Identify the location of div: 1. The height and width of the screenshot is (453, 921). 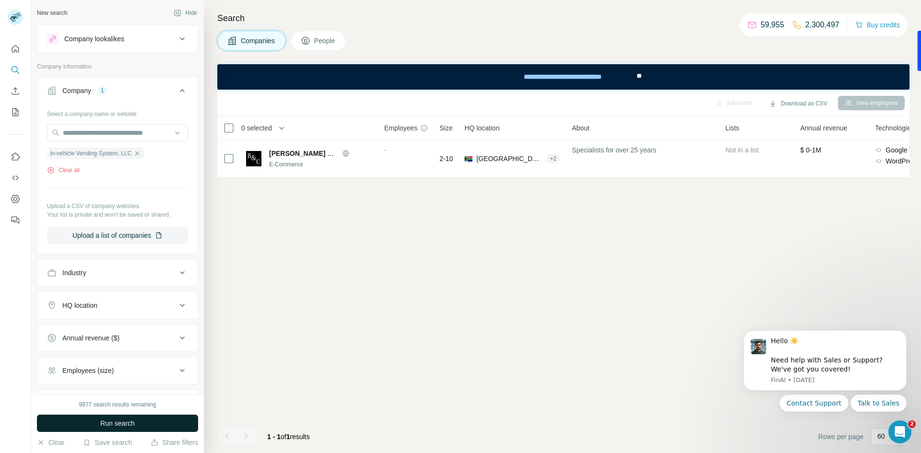
(102, 91).